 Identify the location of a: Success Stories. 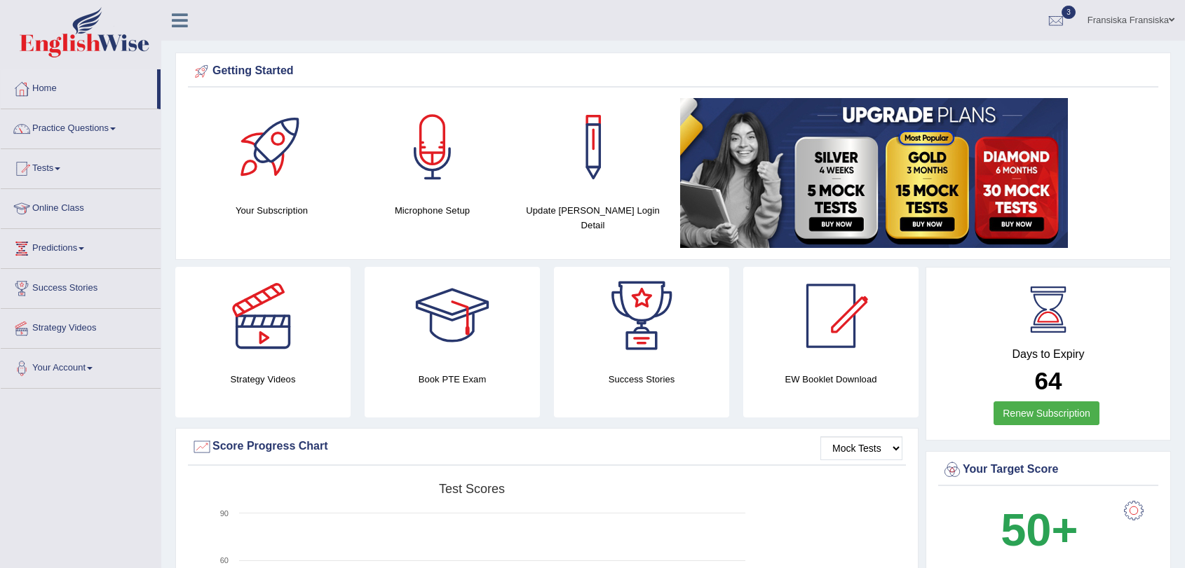
(81, 287).